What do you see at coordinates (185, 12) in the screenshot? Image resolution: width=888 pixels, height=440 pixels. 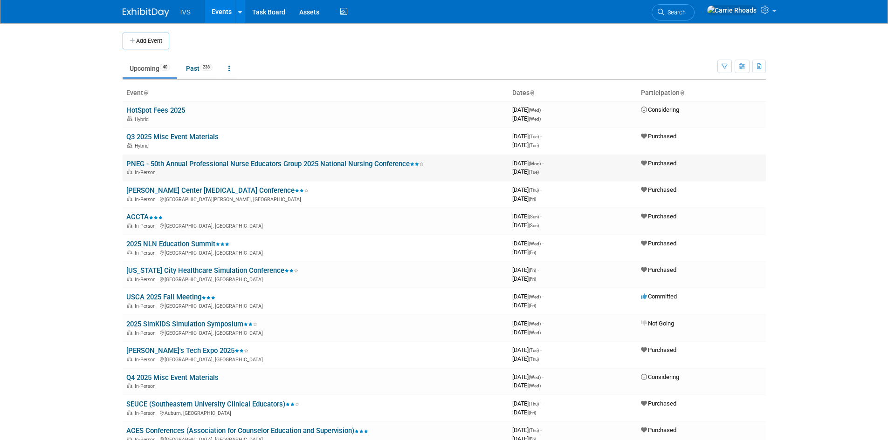 I see `span: IVS` at bounding box center [185, 12].